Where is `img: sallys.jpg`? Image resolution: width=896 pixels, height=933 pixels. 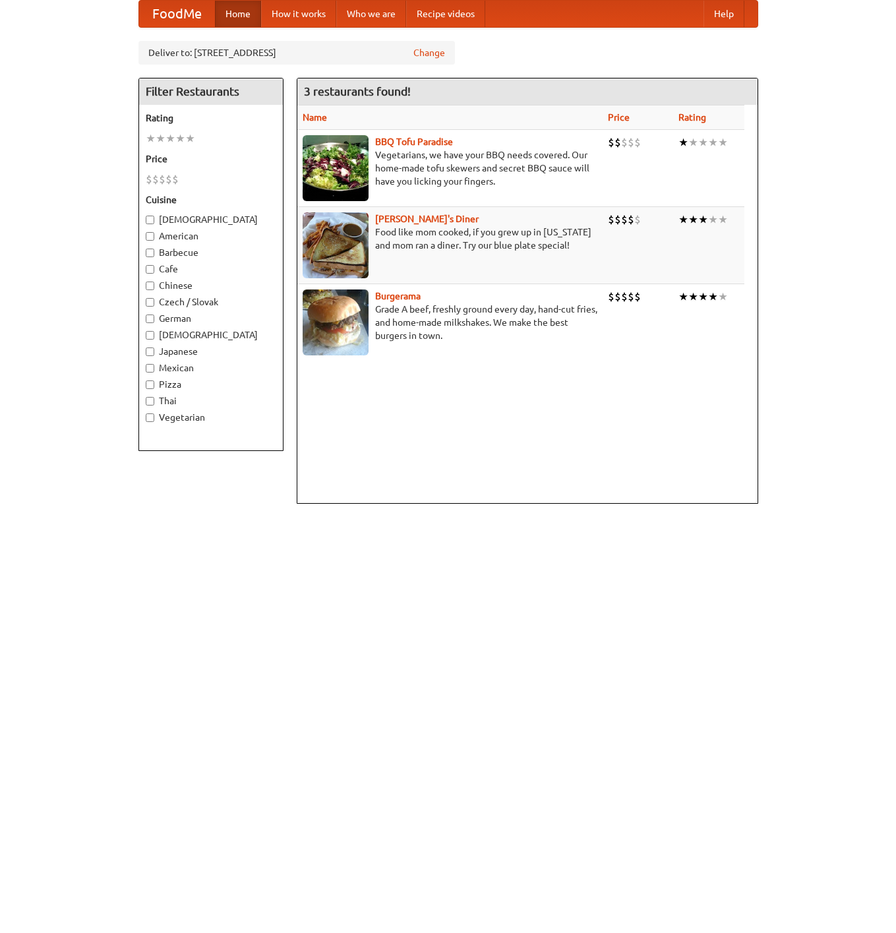 img: sallys.jpg is located at coordinates (336, 245).